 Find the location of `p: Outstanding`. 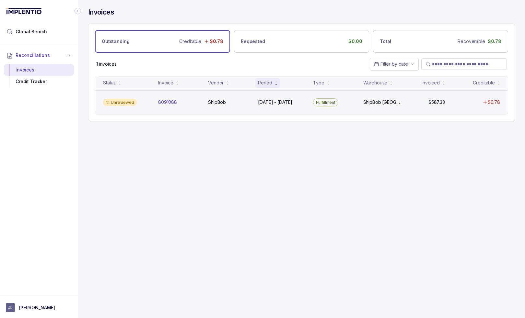

p: Outstanding is located at coordinates (115, 41).